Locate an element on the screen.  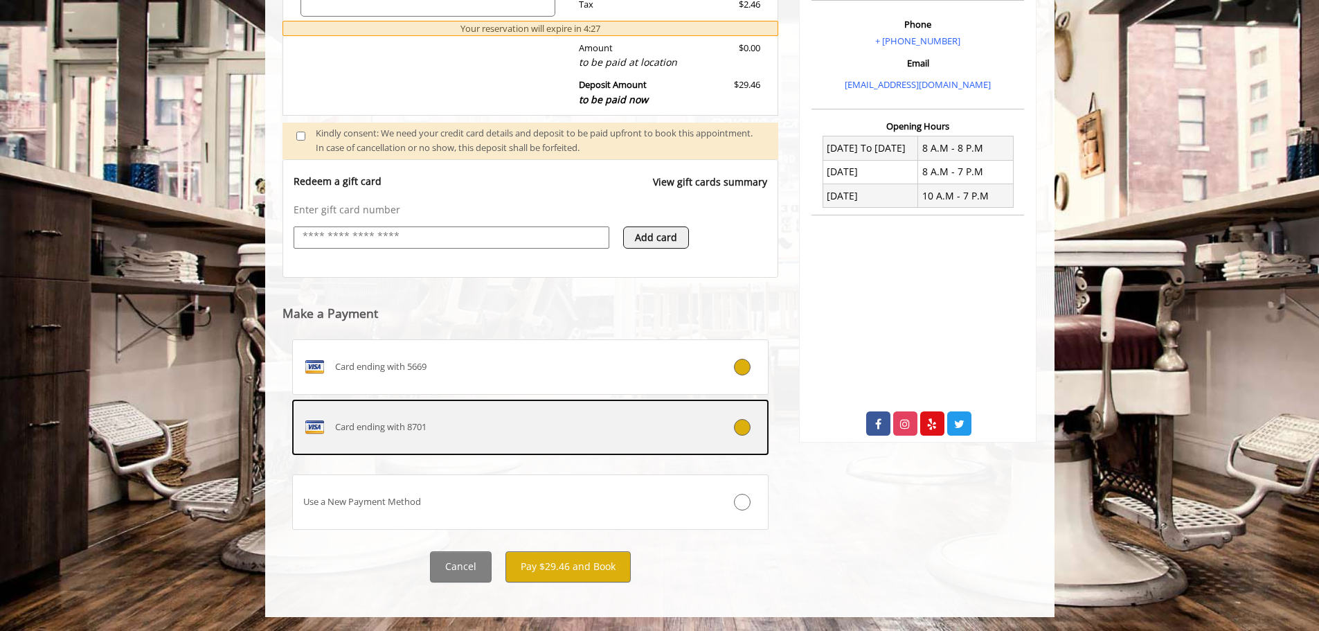
td: 10 A.M - 7 P.M is located at coordinates (966, 196).